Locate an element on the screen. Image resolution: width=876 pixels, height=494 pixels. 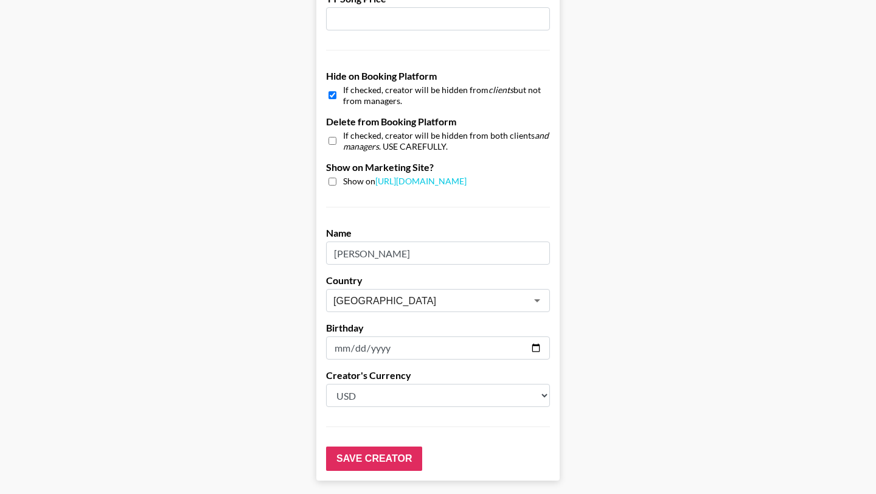
label: Hide on Booking Platform is located at coordinates (438, 76).